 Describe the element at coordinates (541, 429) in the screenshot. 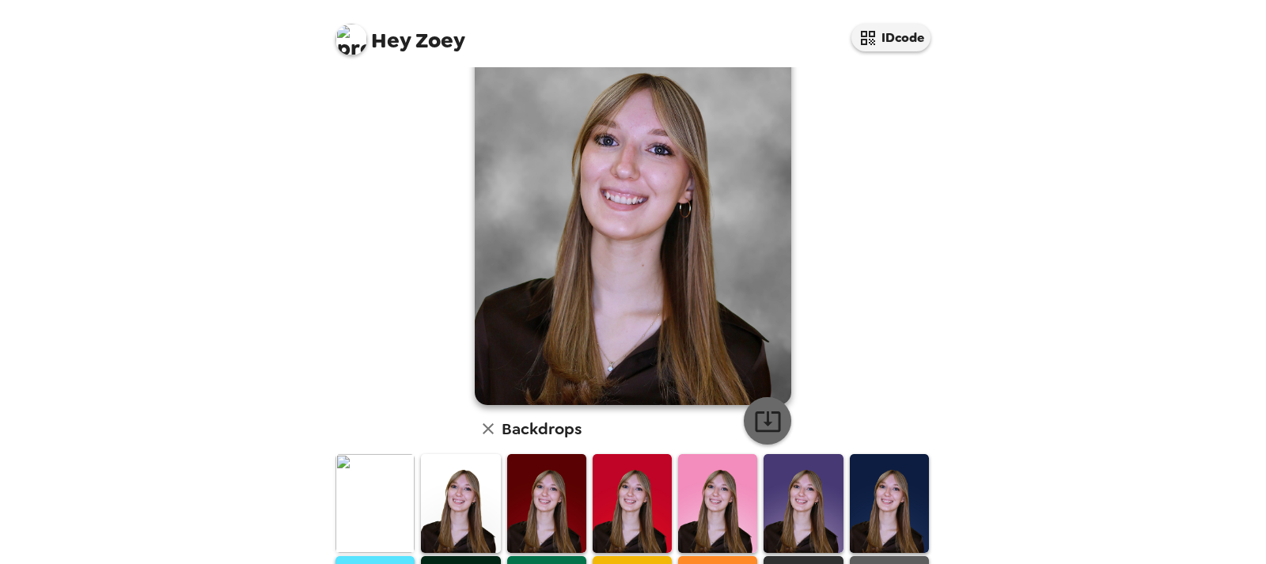

I see `h6: Backdrops` at that location.